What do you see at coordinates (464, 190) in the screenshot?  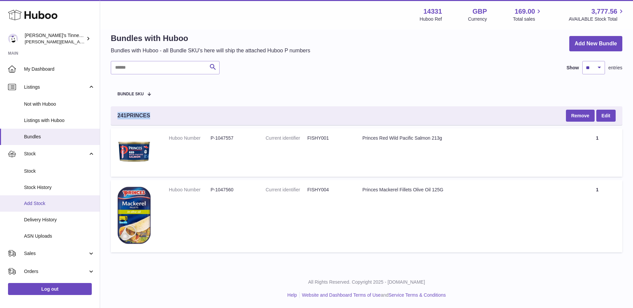 I see `div: Princes Mackerel Fillets Olive Oil 125G` at bounding box center [464, 190].